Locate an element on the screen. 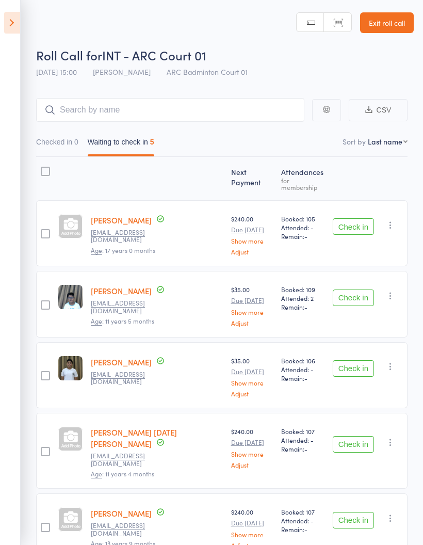 The width and height of the screenshot is (423, 545). span: ARC Badminton Court 01 is located at coordinates (207, 72).